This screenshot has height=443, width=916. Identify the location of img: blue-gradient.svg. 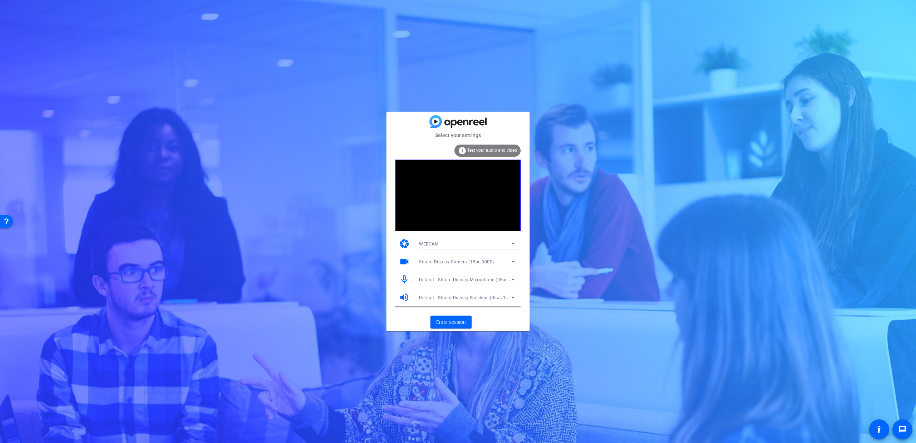
(458, 121).